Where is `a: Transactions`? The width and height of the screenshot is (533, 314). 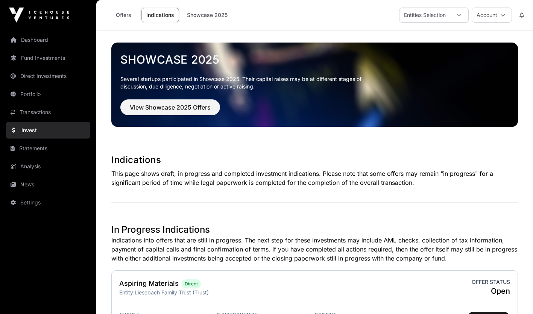 a: Transactions is located at coordinates (48, 112).